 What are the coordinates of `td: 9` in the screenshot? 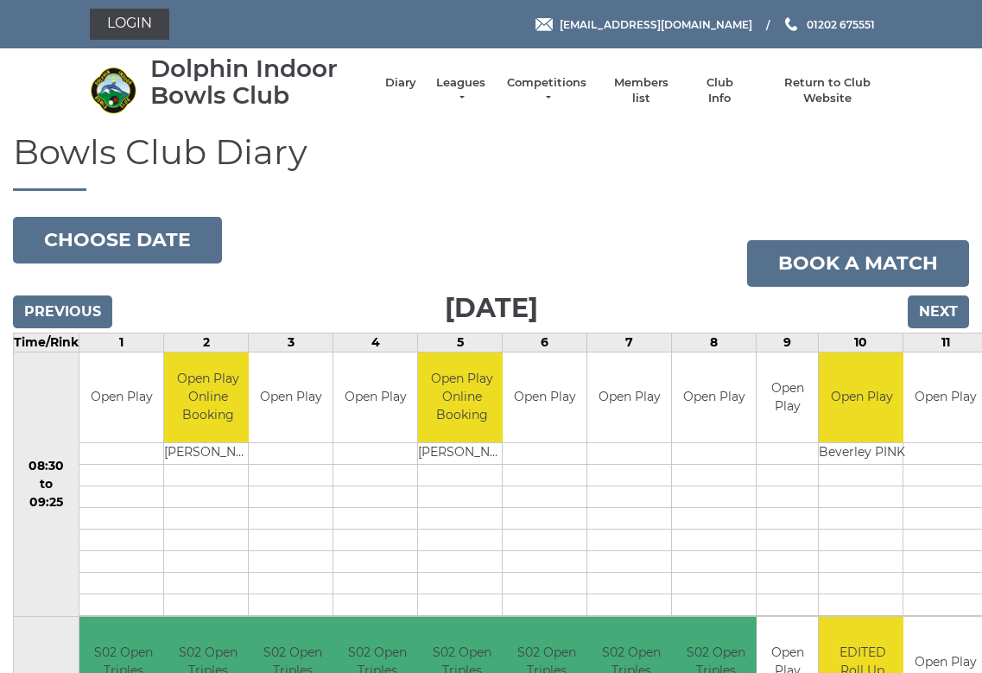 It's located at (788, 342).